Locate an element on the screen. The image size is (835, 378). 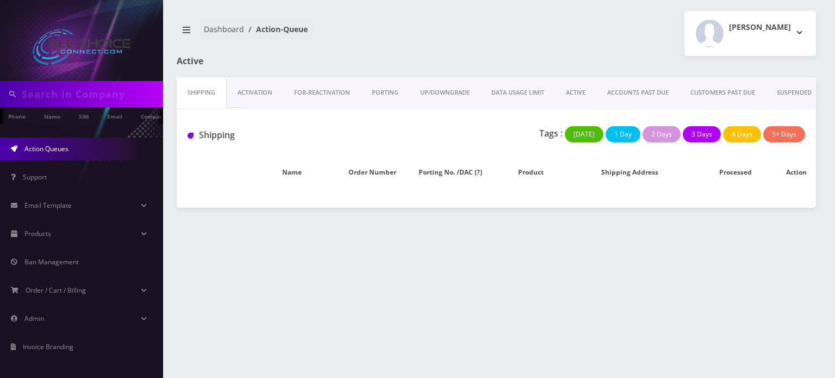
button: 2 Days is located at coordinates (662, 134).